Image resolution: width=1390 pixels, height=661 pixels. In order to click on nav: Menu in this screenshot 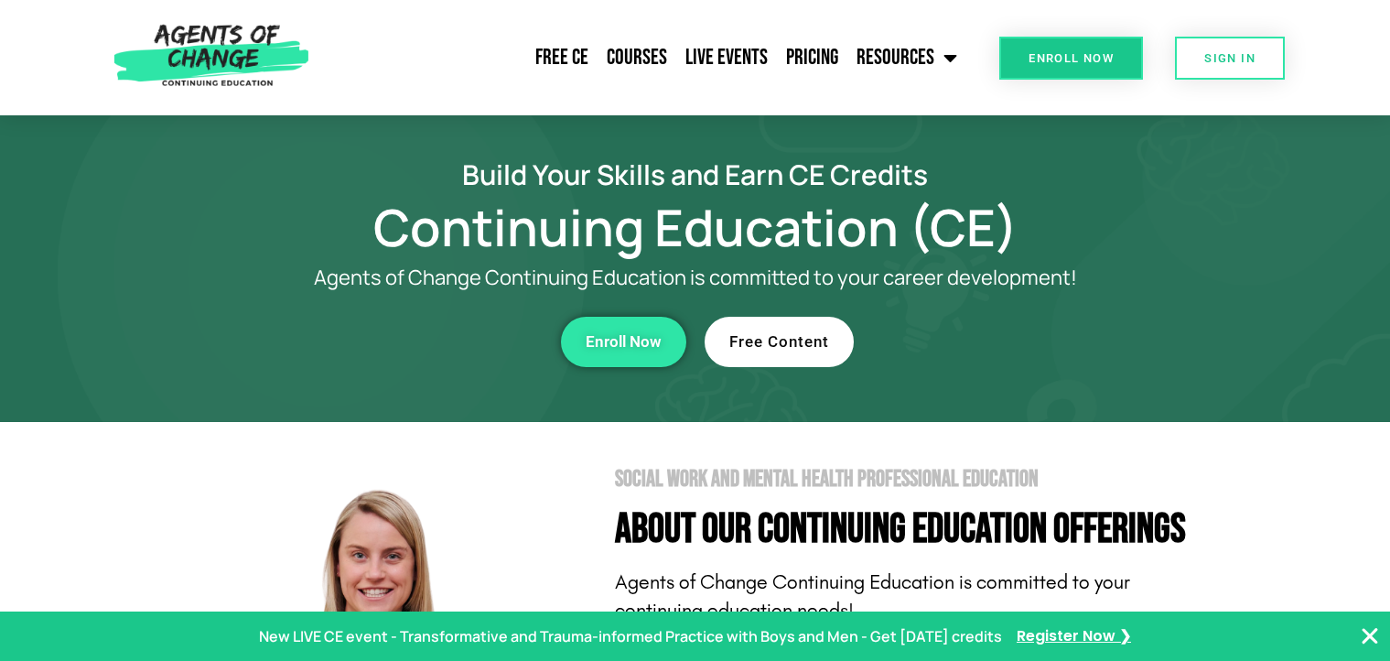, I will do `click(641, 58)`.